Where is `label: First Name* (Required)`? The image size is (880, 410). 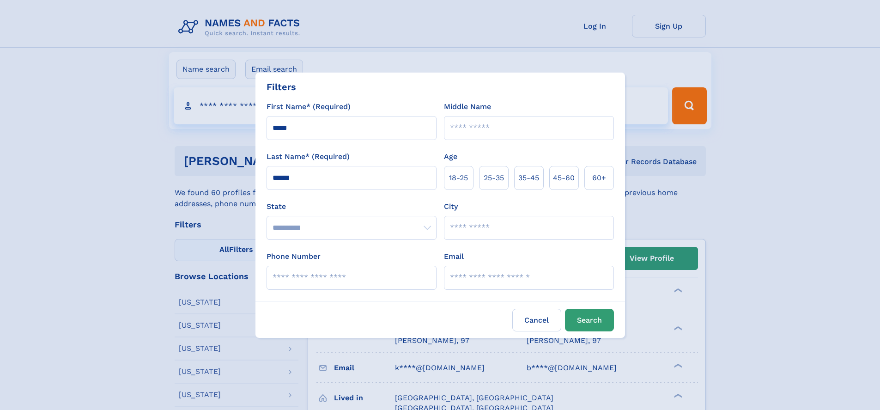
label: First Name* (Required) is located at coordinates (309, 107).